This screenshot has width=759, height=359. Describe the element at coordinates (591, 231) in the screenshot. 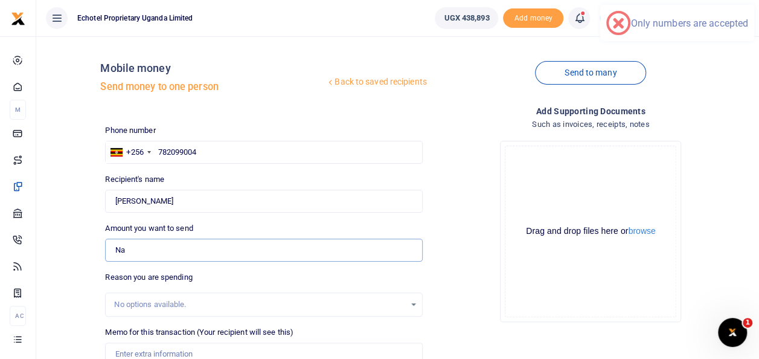

I see `div: File Uploader` at that location.